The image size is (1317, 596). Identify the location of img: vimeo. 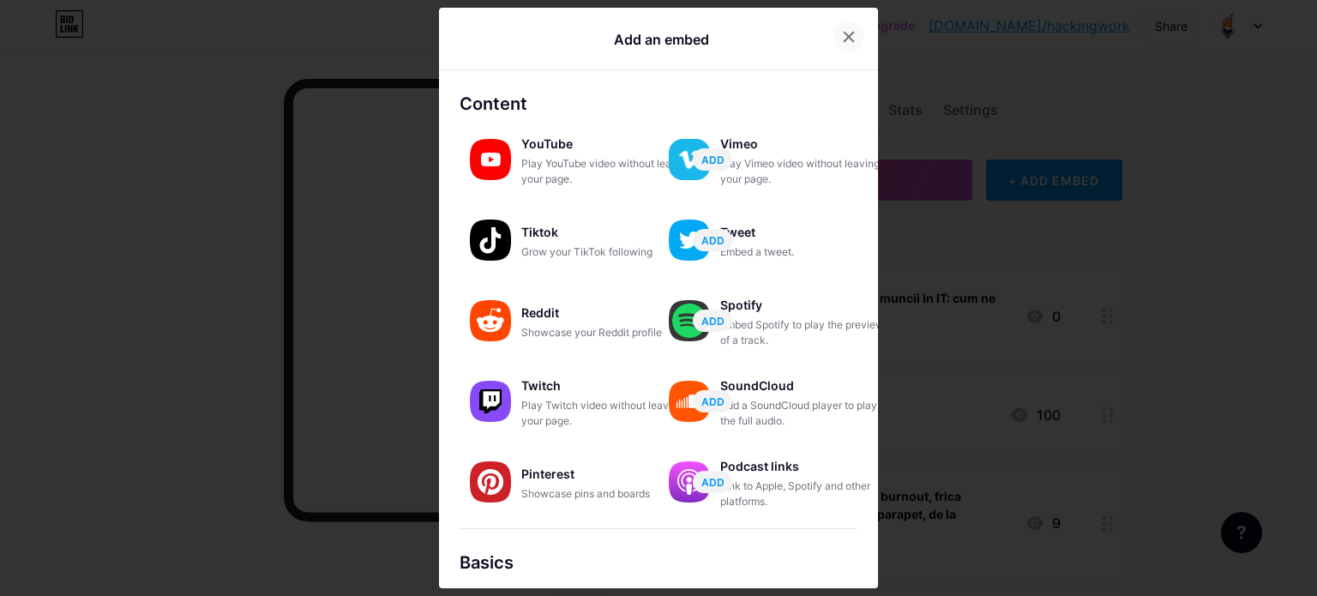
(689, 159).